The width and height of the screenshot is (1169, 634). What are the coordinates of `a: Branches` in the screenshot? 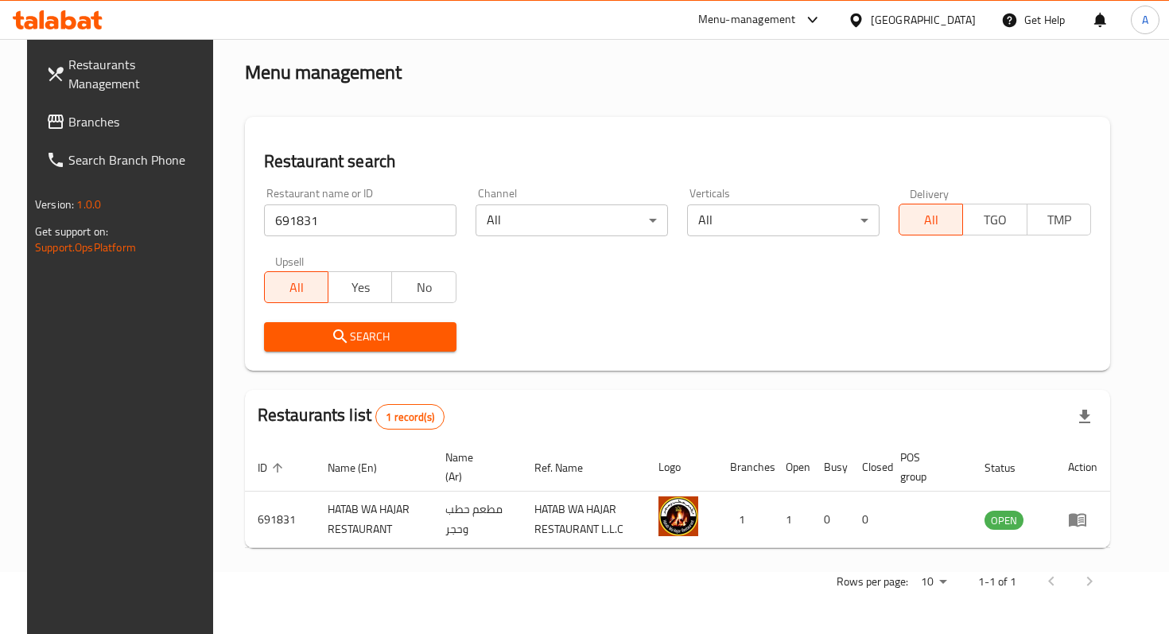 It's located at (127, 122).